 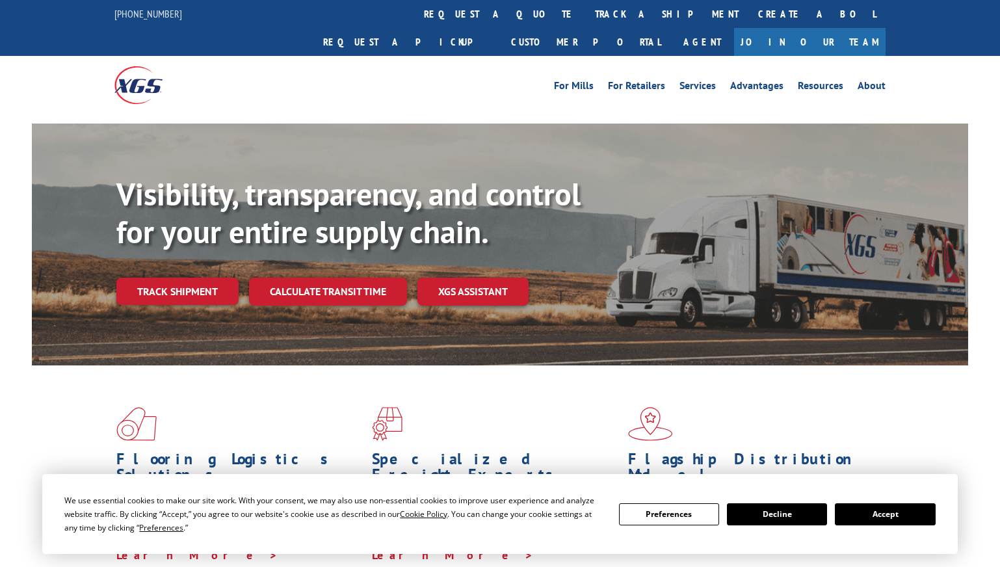 I want to click on button: Accept, so click(x=885, y=514).